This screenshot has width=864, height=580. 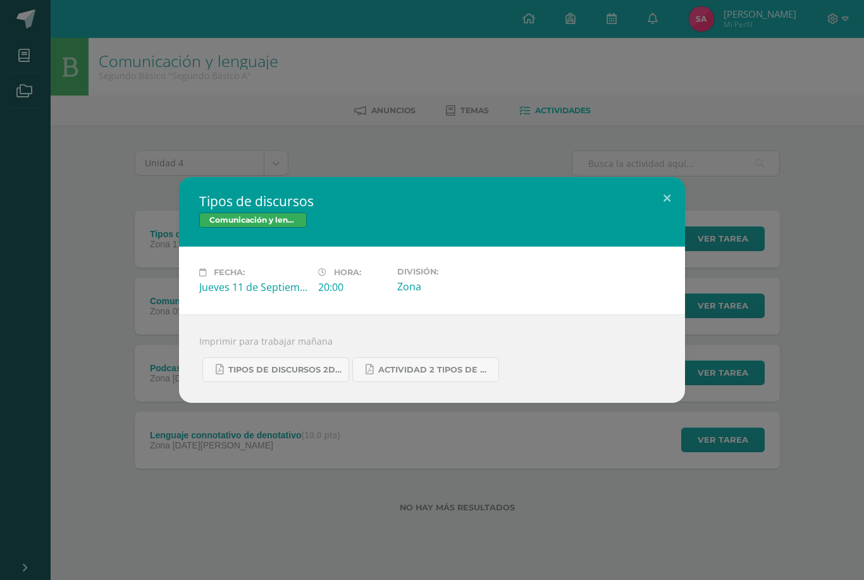 What do you see at coordinates (452, 287) in the screenshot?
I see `div: Zona` at bounding box center [452, 287].